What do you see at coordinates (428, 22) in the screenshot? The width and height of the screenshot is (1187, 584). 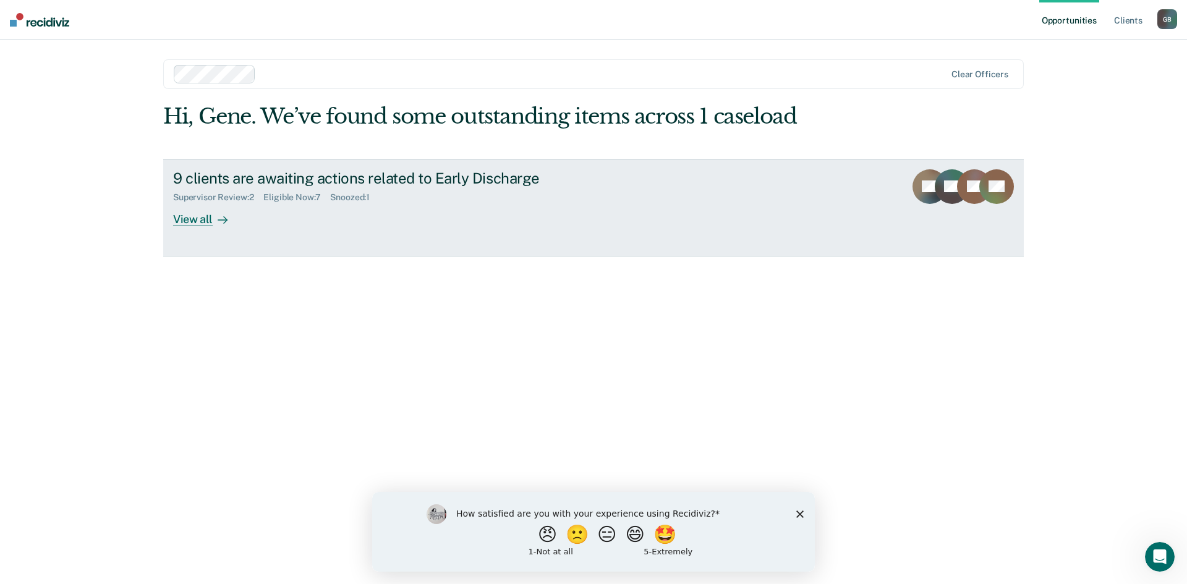 I see `div: Close survey` at bounding box center [428, 22].